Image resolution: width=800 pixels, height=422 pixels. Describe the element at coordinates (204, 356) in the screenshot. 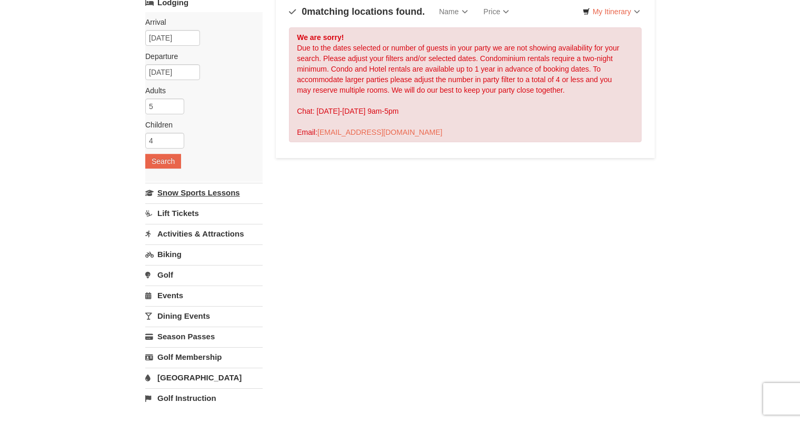

I see `a: Golf Membership` at that location.